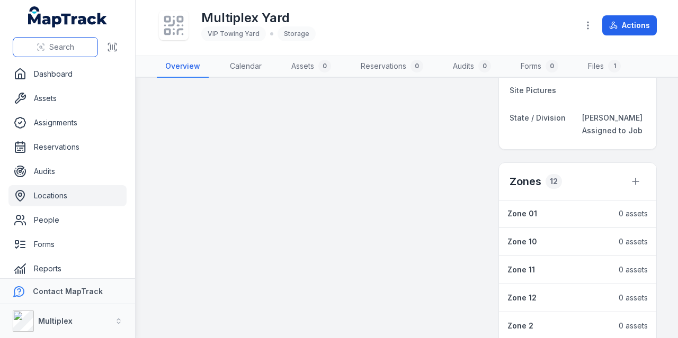  I want to click on span: Search, so click(61, 47).